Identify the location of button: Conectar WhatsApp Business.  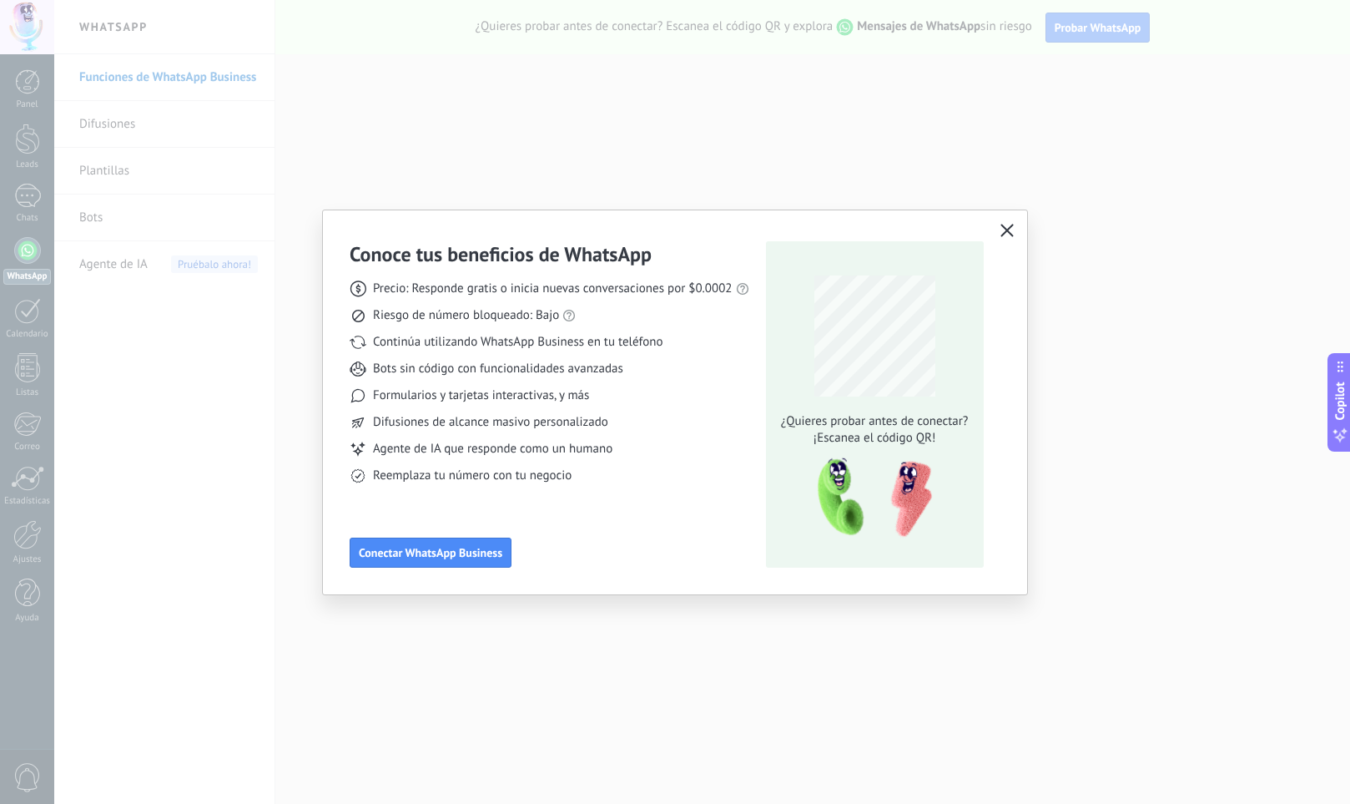
(431, 553).